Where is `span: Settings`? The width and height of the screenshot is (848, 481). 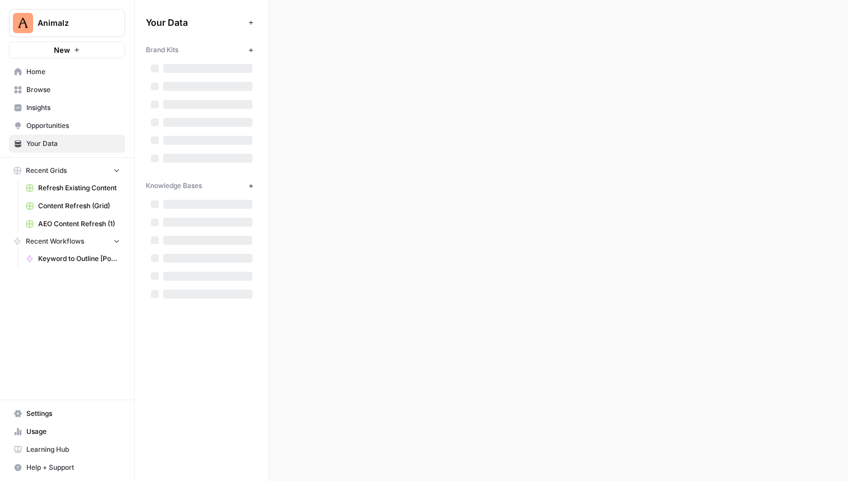
span: Settings is located at coordinates (73, 413).